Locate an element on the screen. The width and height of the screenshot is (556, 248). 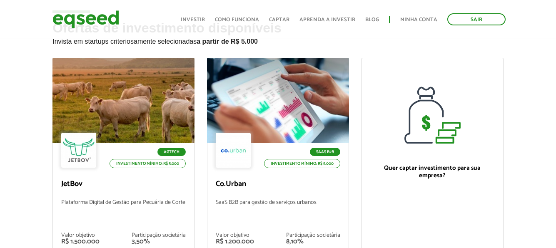
p: Plataforma Digital de Gestão para Pecuária de Corte is located at coordinates (123, 212).